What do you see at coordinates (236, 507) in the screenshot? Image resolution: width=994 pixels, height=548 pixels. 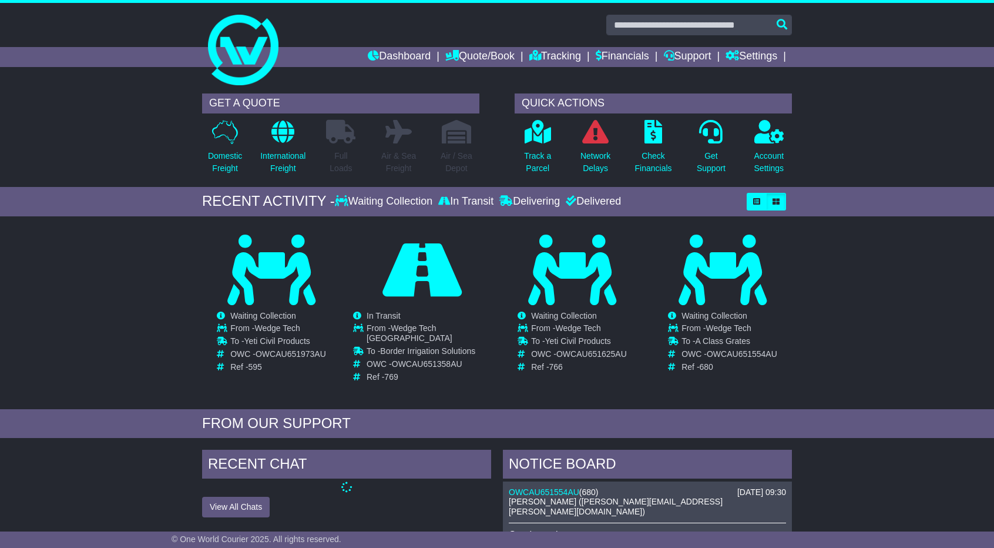 I see `button: View All Chats` at bounding box center [236, 507].